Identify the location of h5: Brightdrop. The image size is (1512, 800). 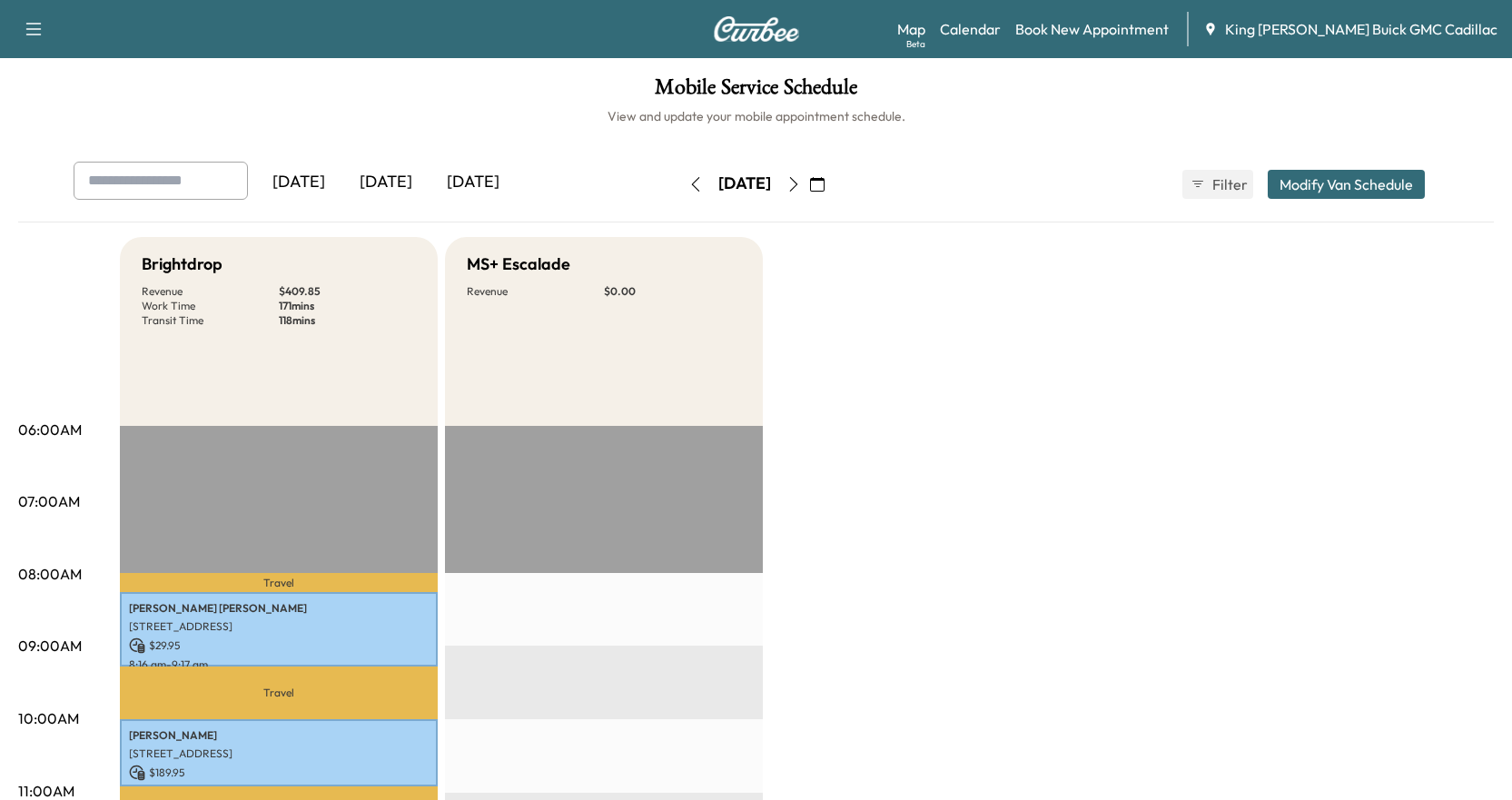
(181, 264).